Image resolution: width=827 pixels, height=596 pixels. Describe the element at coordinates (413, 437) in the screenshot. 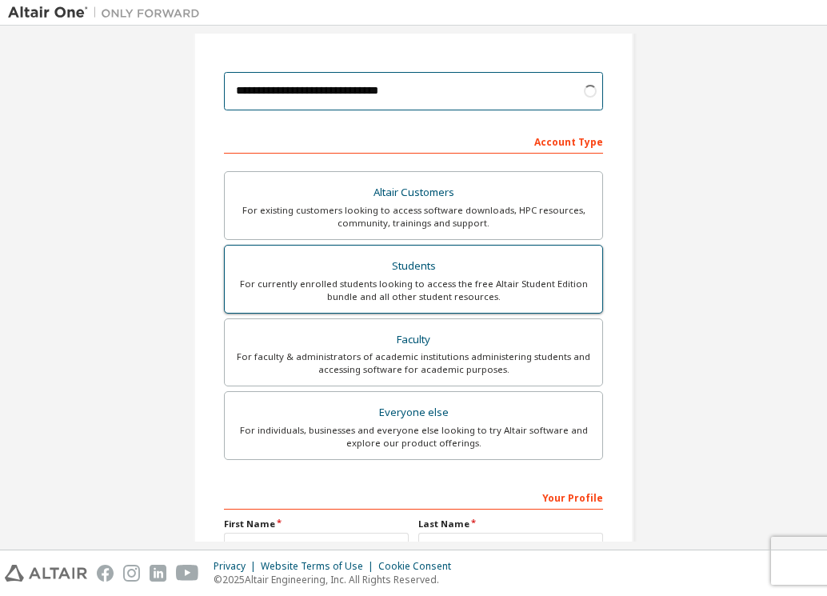

I see `div: For individuals, businesses and everyone else looking to try Altair software and explore our prod...` at that location.